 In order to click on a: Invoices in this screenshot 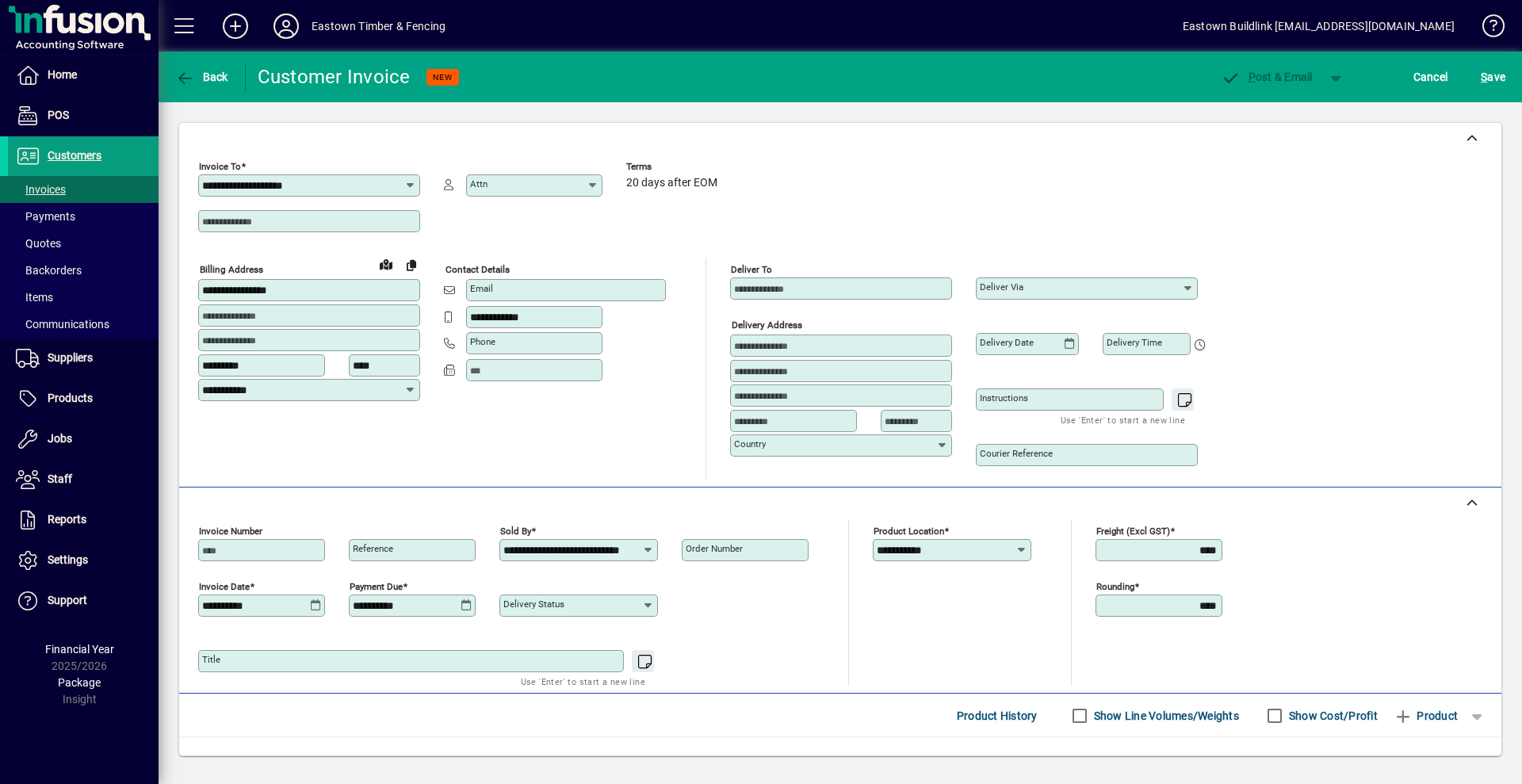, I will do `click(83, 190)`.